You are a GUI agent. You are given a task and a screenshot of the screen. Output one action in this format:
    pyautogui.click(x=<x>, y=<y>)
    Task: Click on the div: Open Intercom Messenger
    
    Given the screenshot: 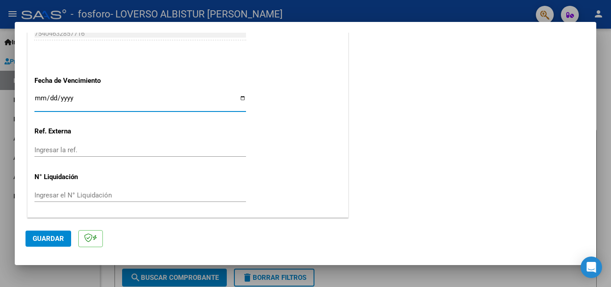 What is the action you would take?
    pyautogui.click(x=592, y=267)
    